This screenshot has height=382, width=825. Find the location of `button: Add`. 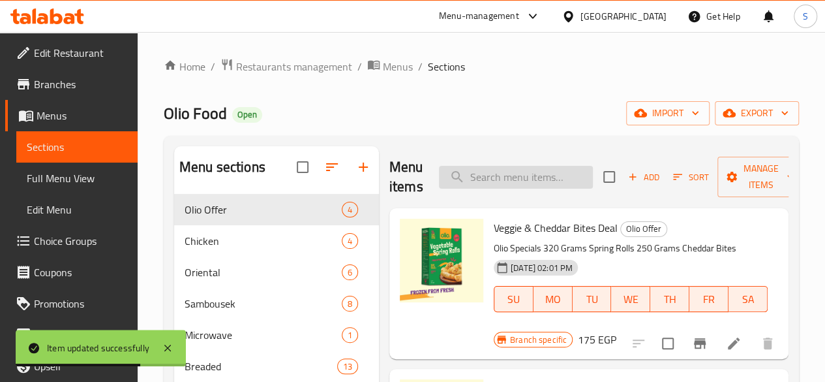

button: Add is located at coordinates (644, 177).